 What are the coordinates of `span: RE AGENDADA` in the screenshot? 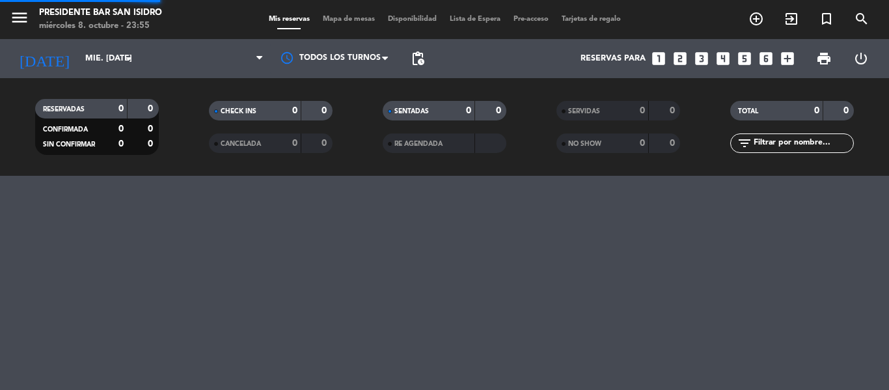 It's located at (418, 144).